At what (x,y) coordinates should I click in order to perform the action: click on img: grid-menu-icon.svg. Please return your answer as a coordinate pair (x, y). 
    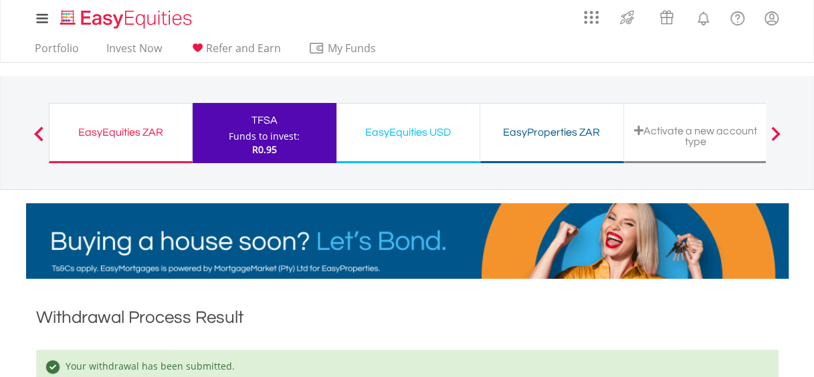
    Looking at the image, I should click on (591, 17).